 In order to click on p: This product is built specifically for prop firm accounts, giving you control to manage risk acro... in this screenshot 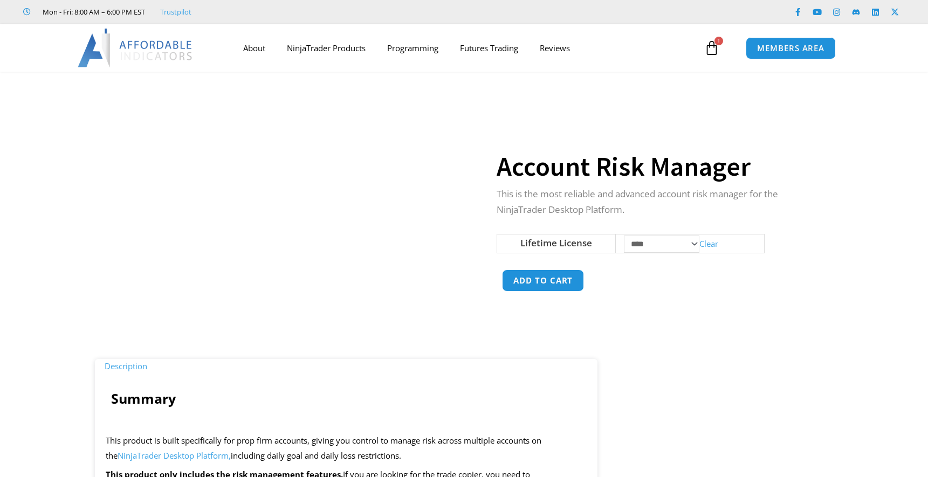, I will do `click(346, 449)`.